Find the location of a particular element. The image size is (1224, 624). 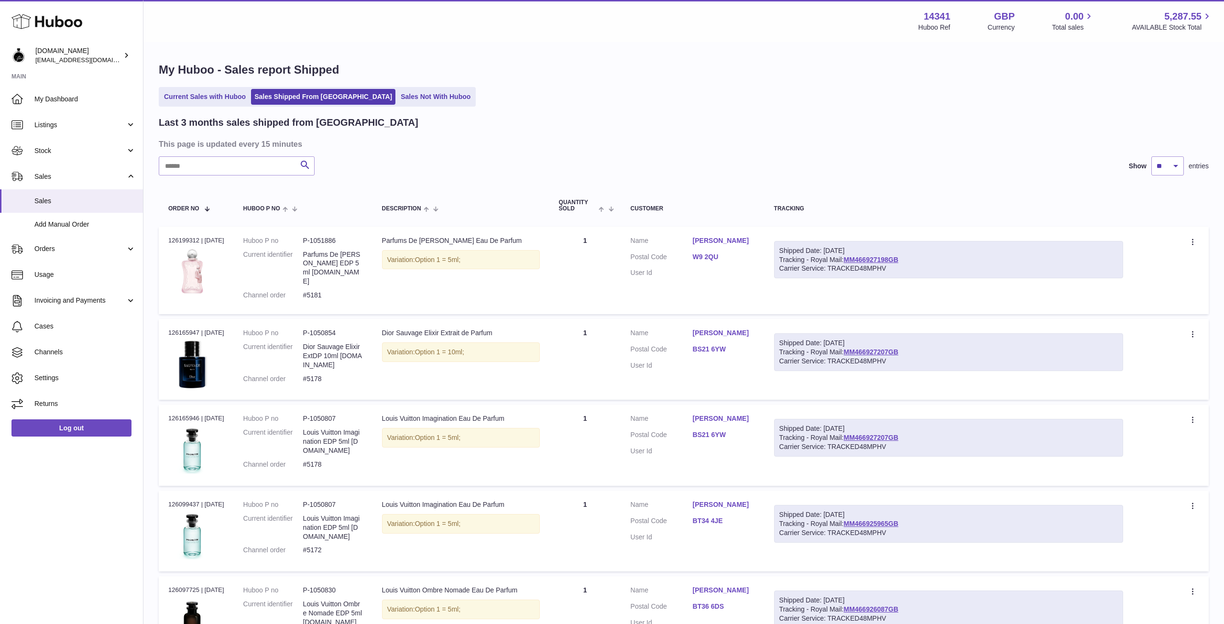

dd: P-1050807 is located at coordinates (333, 418).